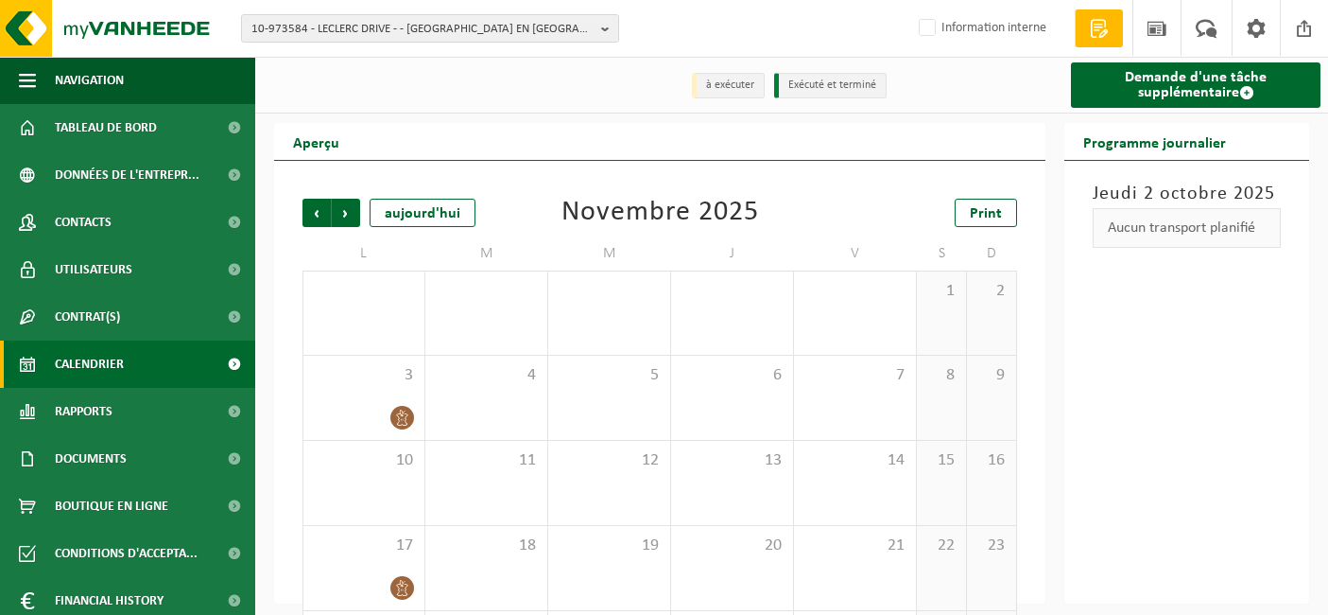 The image size is (1328, 615). Describe the element at coordinates (942, 460) in the screenshot. I see `span: 15` at that location.